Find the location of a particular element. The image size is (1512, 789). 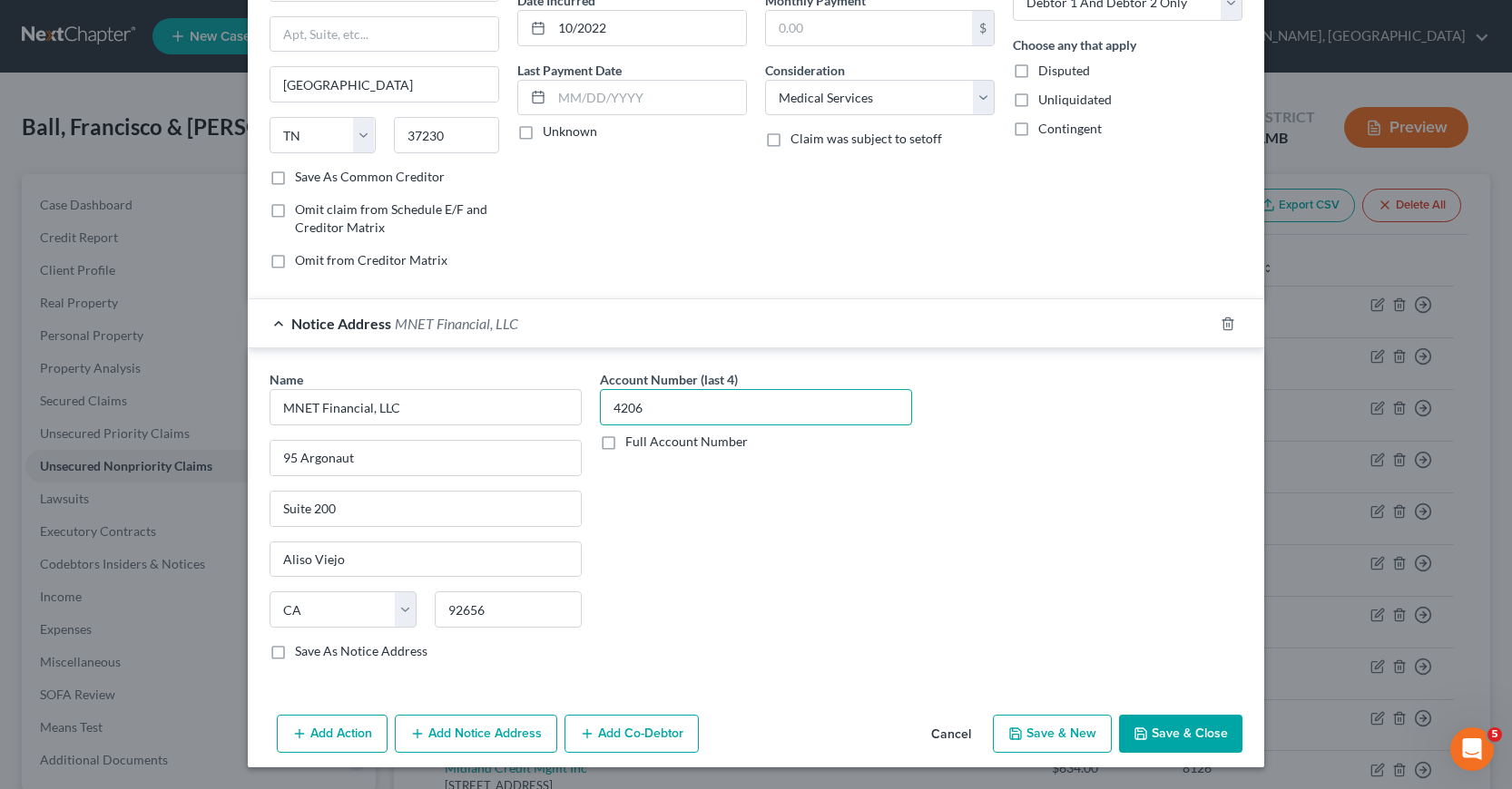

input: XXXX is located at coordinates (756, 407).